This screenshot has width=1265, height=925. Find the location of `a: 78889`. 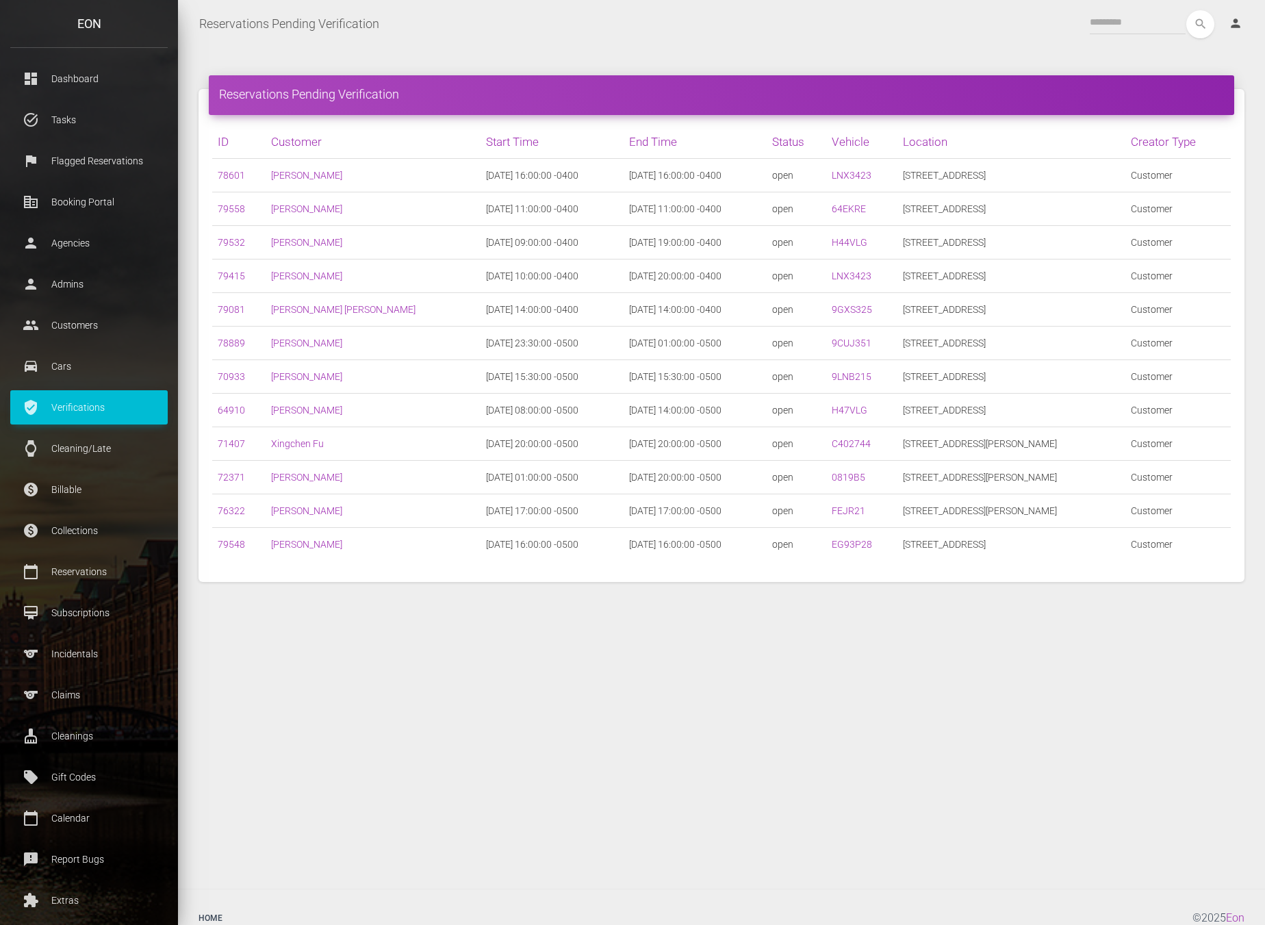

a: 78889 is located at coordinates (231, 343).